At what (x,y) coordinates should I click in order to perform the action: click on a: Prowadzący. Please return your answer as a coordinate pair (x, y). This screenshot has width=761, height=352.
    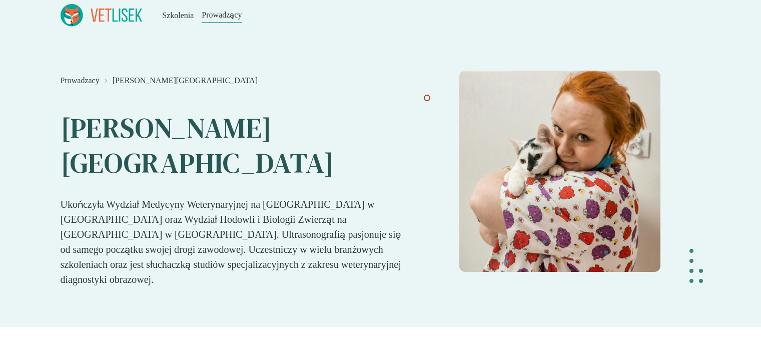
    Looking at the image, I should click on (226, 15).